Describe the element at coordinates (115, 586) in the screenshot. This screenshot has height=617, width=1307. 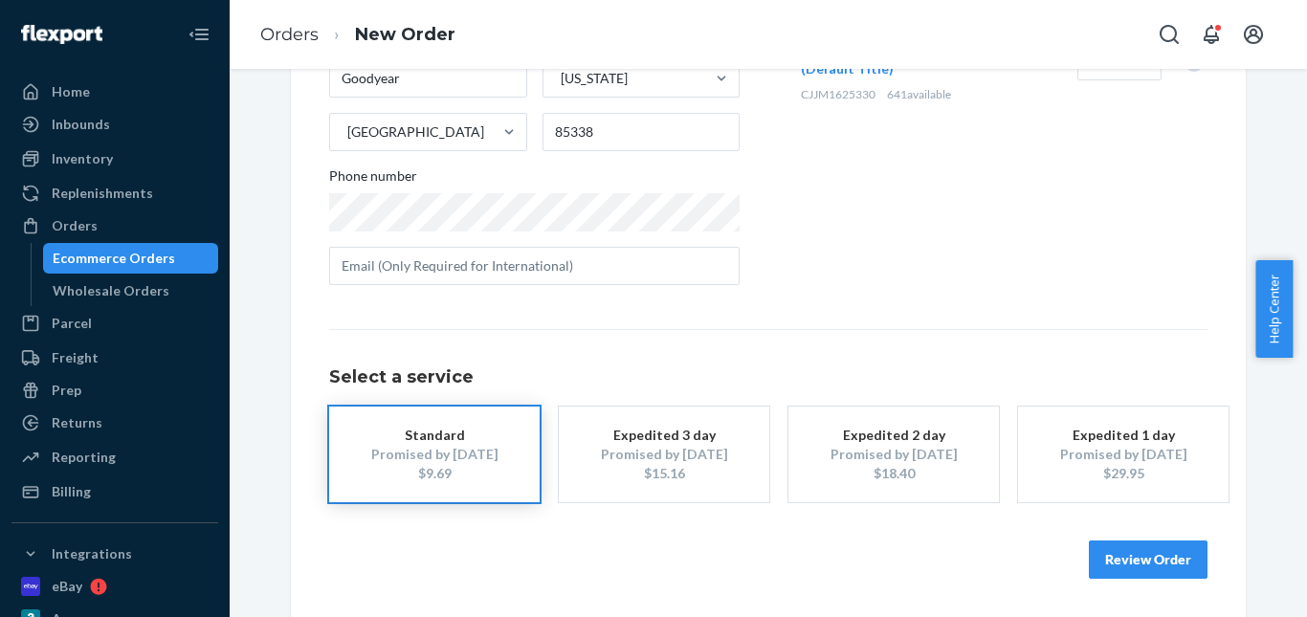
I see `a: eBay` at that location.